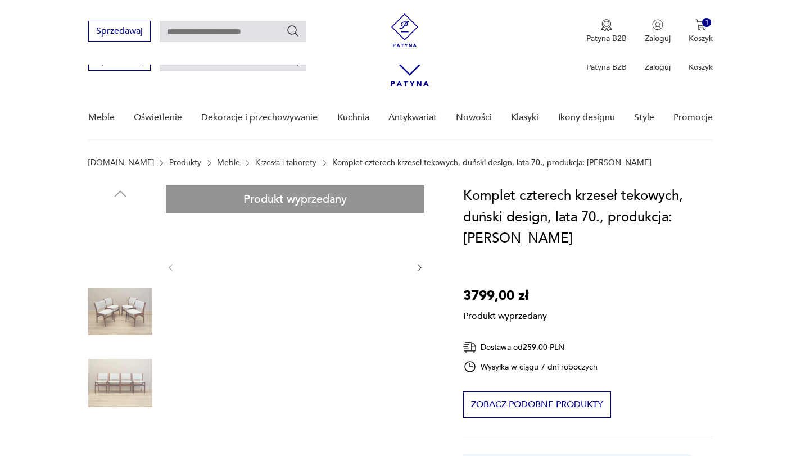 The width and height of the screenshot is (801, 456). What do you see at coordinates (413, 117) in the screenshot?
I see `a: Antykwariat` at bounding box center [413, 117].